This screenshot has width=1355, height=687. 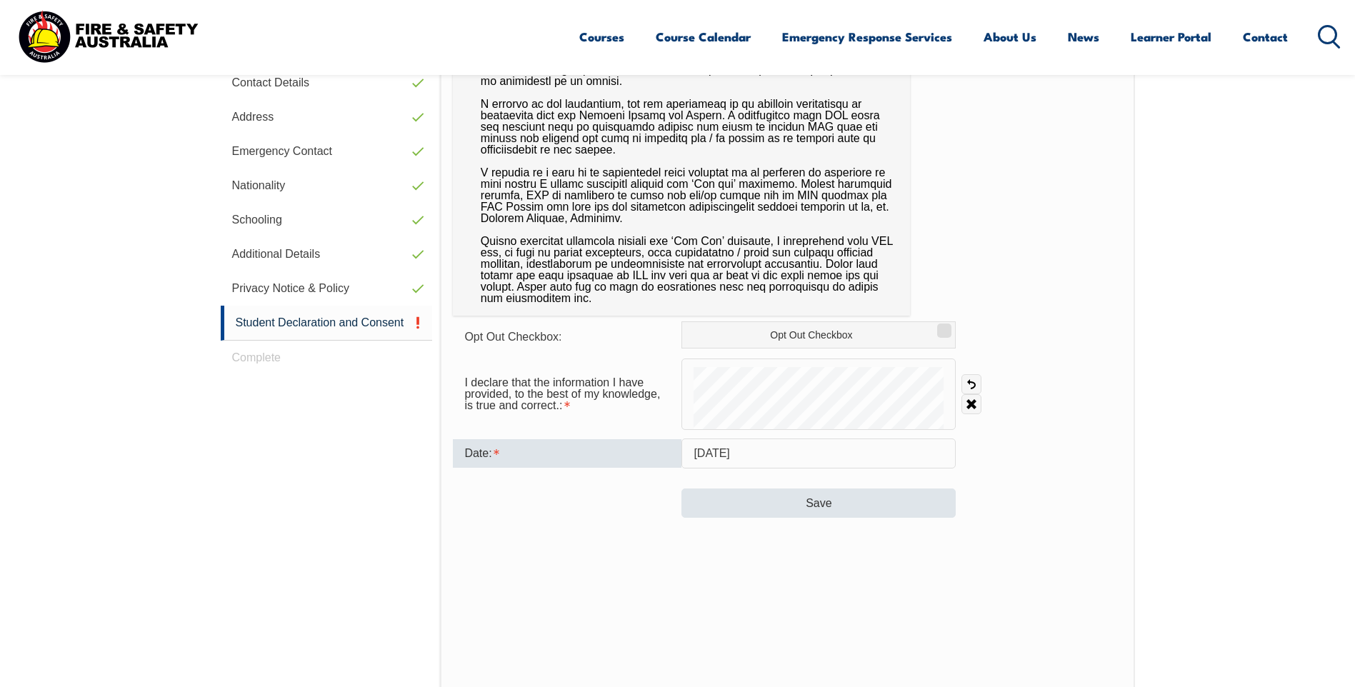 What do you see at coordinates (818, 454) in the screenshot?
I see `input: Select Date...` at bounding box center [818, 454].